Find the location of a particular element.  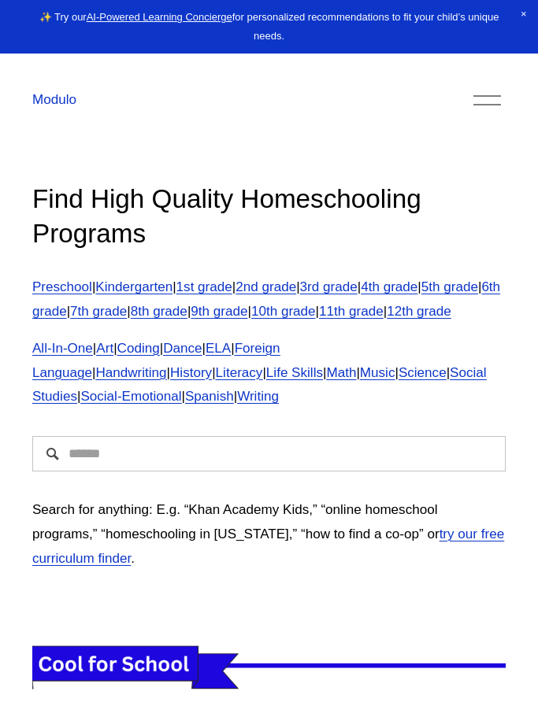

a: Coding is located at coordinates (139, 348).